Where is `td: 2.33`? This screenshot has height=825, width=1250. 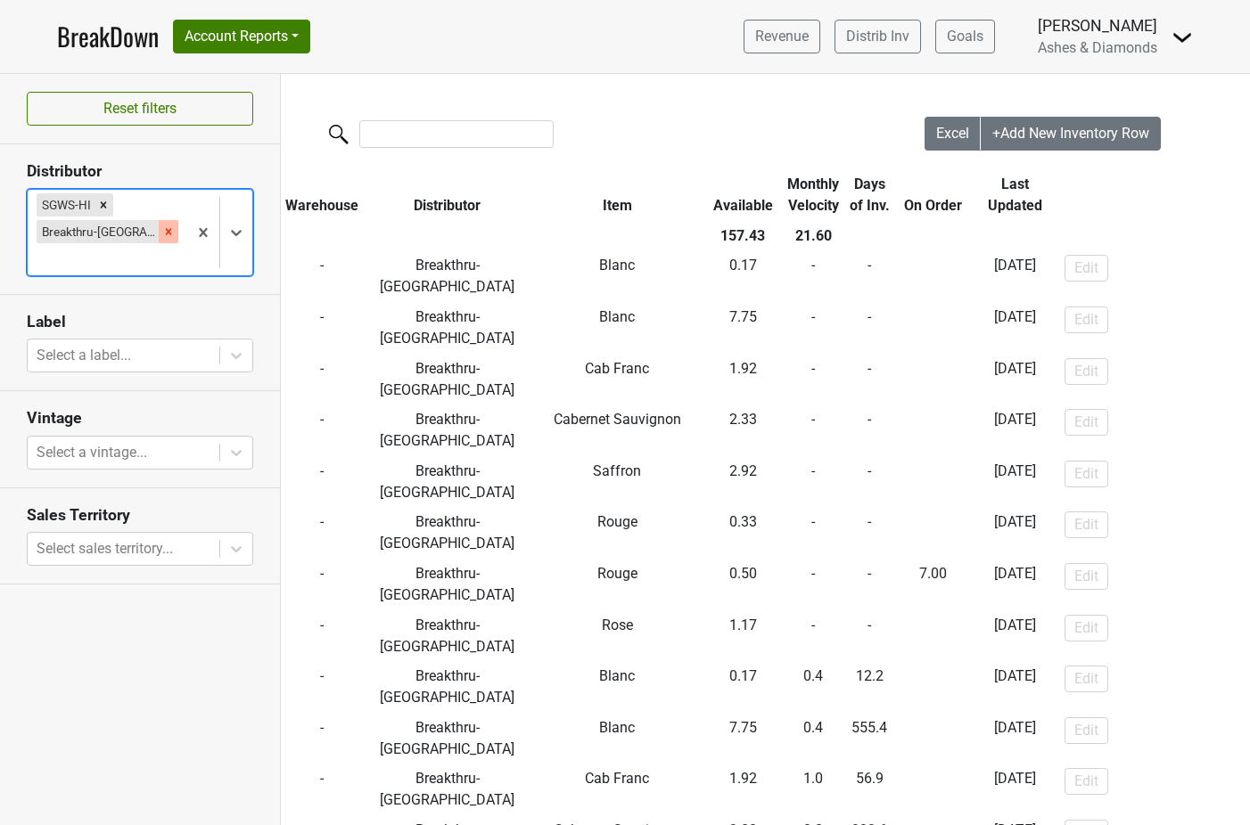 td: 2.33 is located at coordinates (743, 431).